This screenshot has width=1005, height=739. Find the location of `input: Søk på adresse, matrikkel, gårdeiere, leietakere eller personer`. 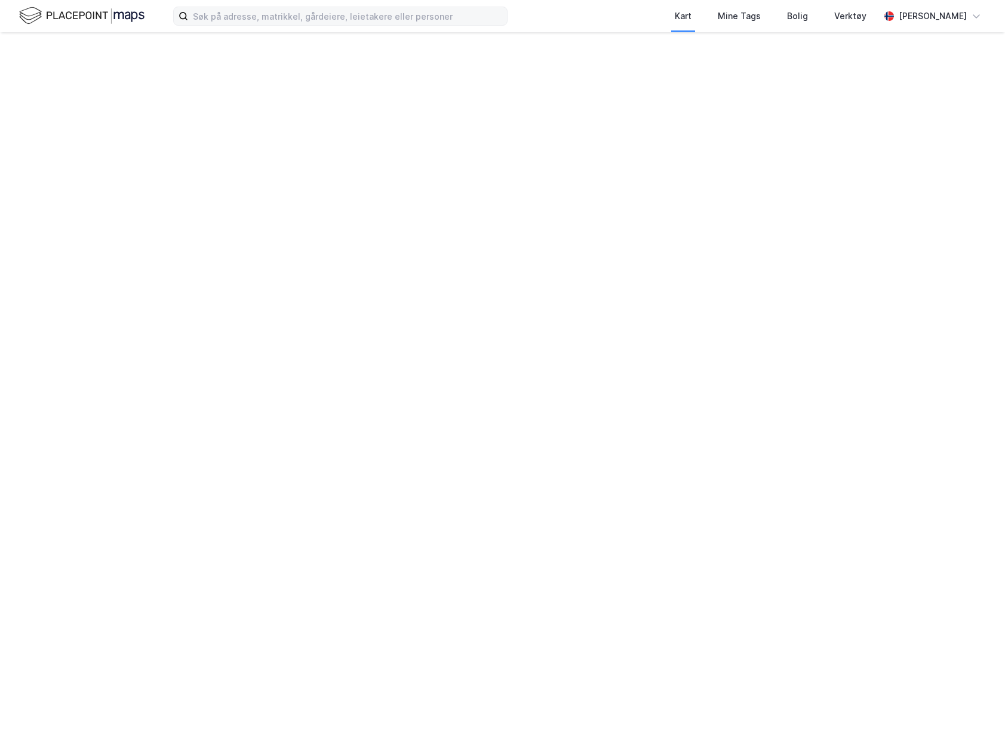

input: Søk på adresse, matrikkel, gårdeiere, leietakere eller personer is located at coordinates (347, 16).